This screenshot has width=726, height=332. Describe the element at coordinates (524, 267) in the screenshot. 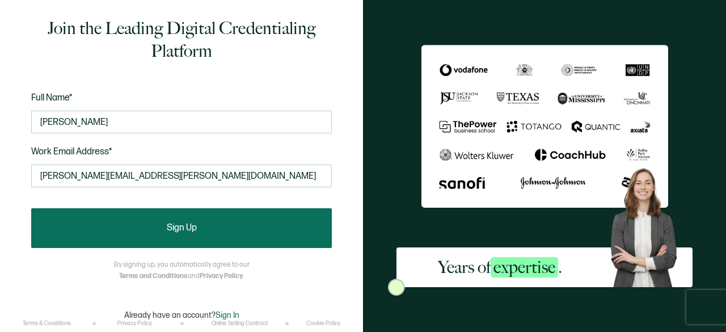

I see `span: expertise` at that location.